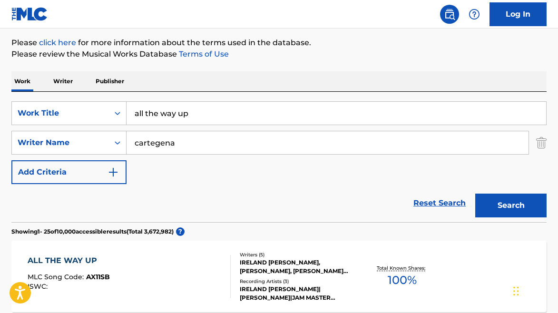  What do you see at coordinates (63, 81) in the screenshot?
I see `p: Writer` at bounding box center [63, 81].